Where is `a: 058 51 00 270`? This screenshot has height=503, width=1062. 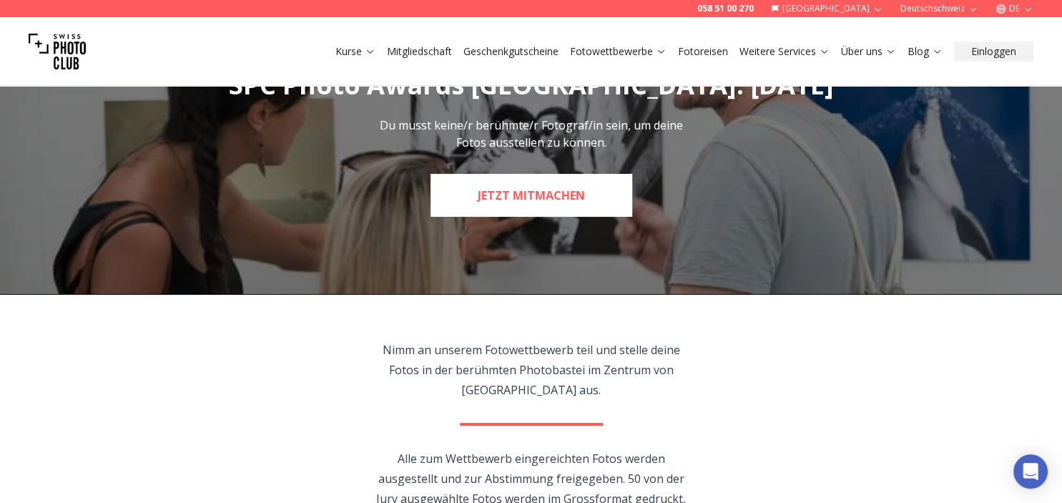
a: 058 51 00 270 is located at coordinates (725, 9).